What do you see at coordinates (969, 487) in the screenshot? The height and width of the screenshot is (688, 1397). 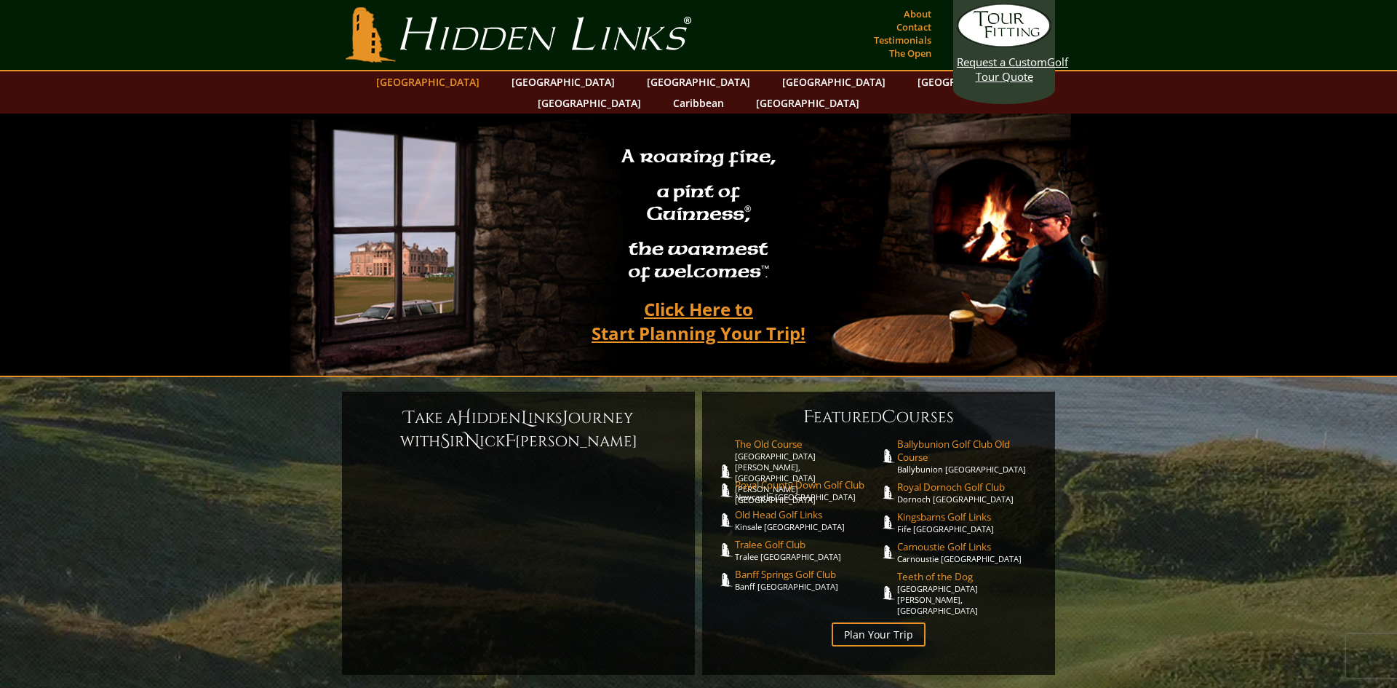 I see `span: Royal Dornoch Golf Club` at bounding box center [969, 487].